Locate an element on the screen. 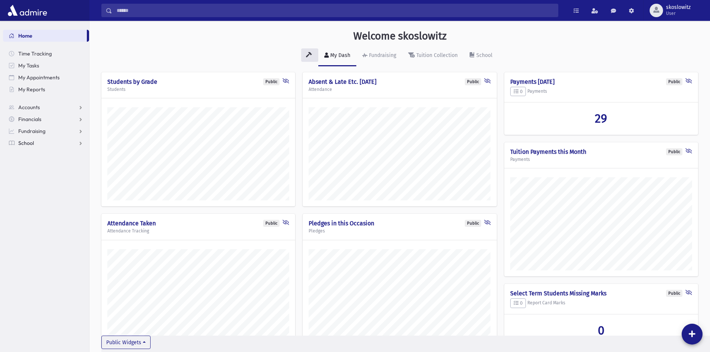  h3: Welcome skoslowitz is located at coordinates (400, 36).